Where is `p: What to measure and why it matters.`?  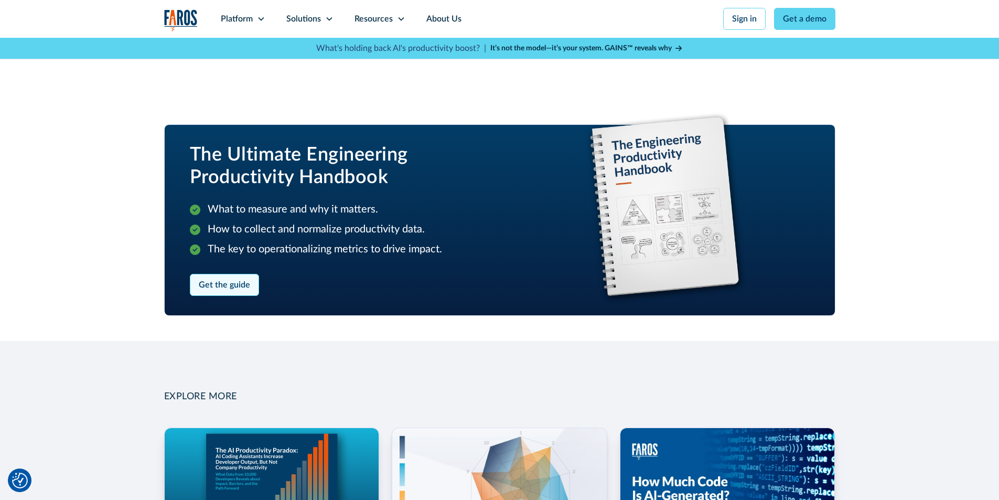 p: What to measure and why it matters. is located at coordinates (293, 209).